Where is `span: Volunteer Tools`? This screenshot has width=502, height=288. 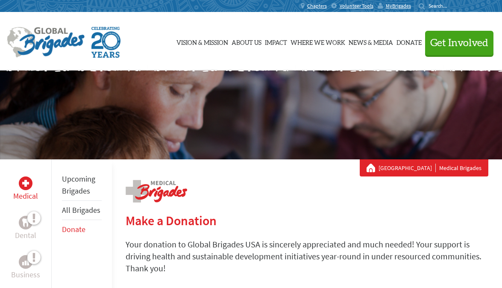
span: Volunteer Tools is located at coordinates (356, 6).